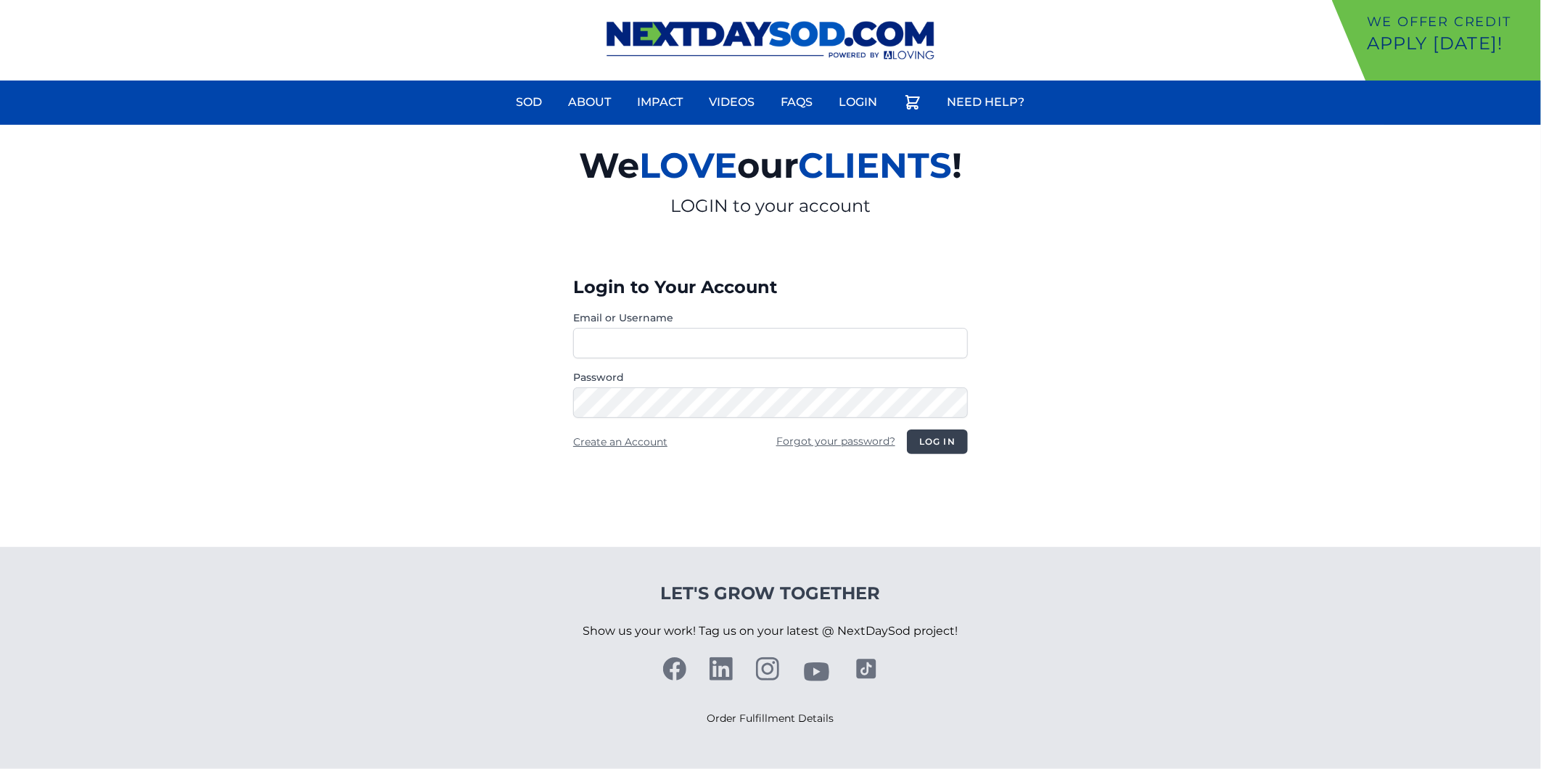  I want to click on a: Create an Account, so click(620, 442).